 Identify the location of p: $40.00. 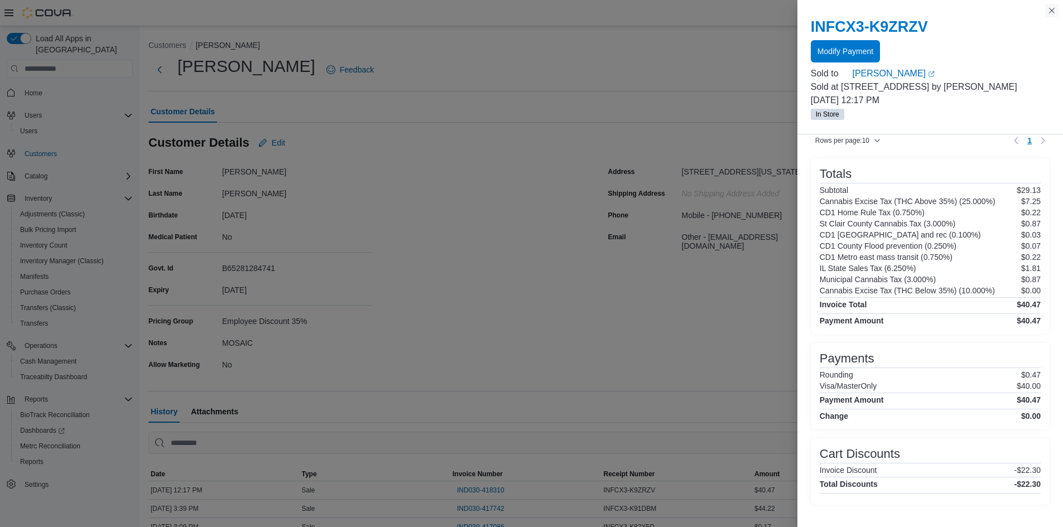
(1028, 386).